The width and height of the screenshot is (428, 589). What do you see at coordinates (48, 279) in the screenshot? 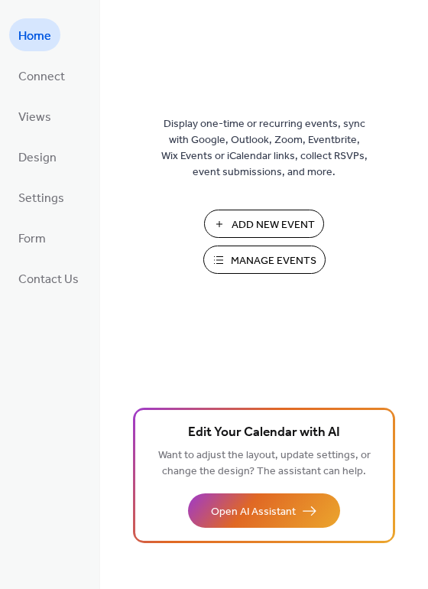
I see `span: Contact Us` at bounding box center [48, 279].